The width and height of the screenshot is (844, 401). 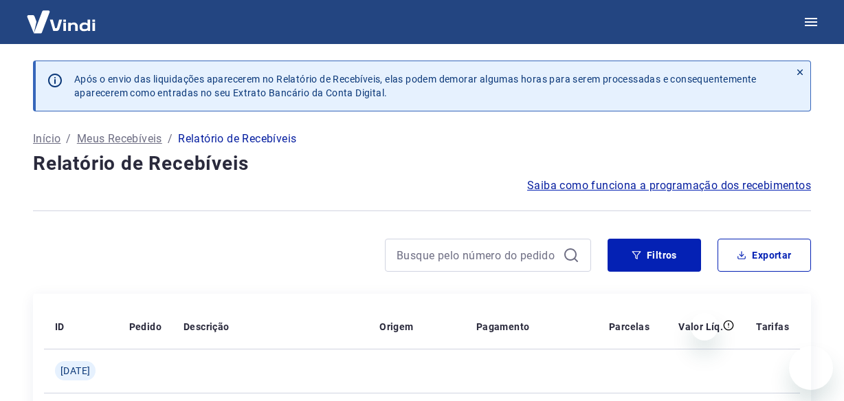 What do you see at coordinates (120, 139) in the screenshot?
I see `p: Meus Recebíveis` at bounding box center [120, 139].